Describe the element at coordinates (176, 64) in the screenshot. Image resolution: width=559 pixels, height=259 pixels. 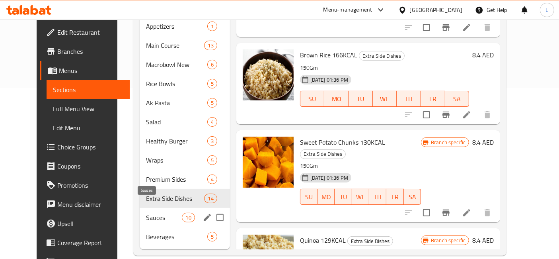
I see `span: Macrobowl New` at that location.